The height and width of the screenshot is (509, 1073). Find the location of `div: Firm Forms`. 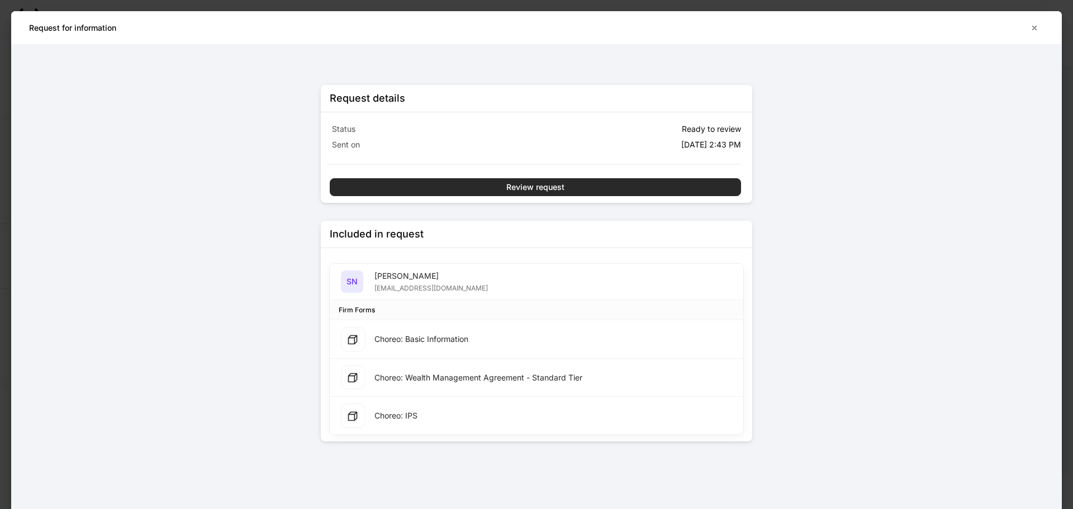

div: Firm Forms is located at coordinates (357, 310).